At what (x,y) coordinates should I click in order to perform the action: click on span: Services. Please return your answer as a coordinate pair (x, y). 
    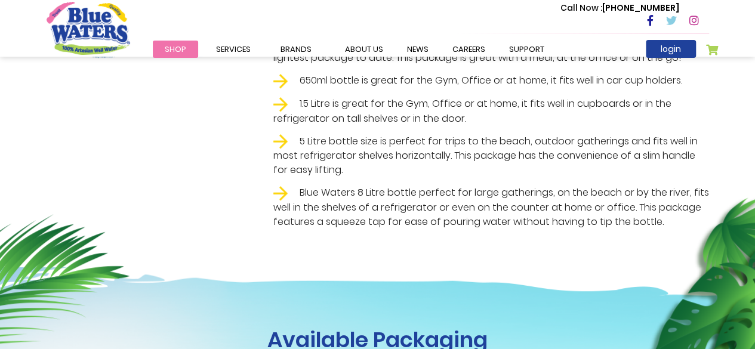
    Looking at the image, I should click on (234, 49).